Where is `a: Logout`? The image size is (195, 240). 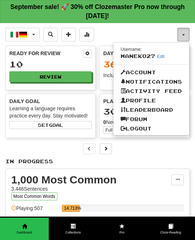
a: Logout is located at coordinates (151, 129).